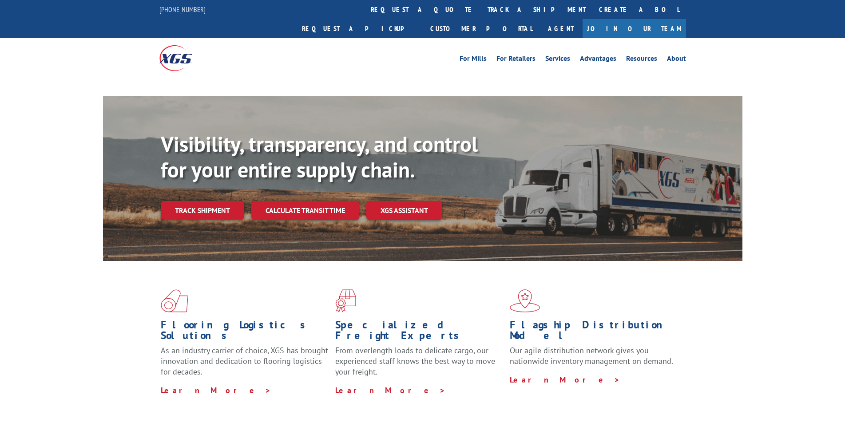 The height and width of the screenshot is (430, 845). What do you see at coordinates (516, 60) in the screenshot?
I see `a: For Retailers` at bounding box center [516, 60].